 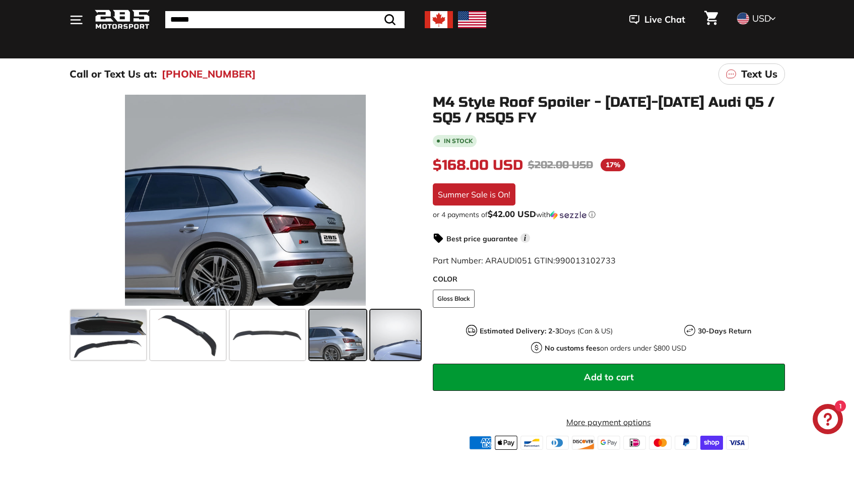 I want to click on strong: 30-Days Return, so click(x=724, y=331).